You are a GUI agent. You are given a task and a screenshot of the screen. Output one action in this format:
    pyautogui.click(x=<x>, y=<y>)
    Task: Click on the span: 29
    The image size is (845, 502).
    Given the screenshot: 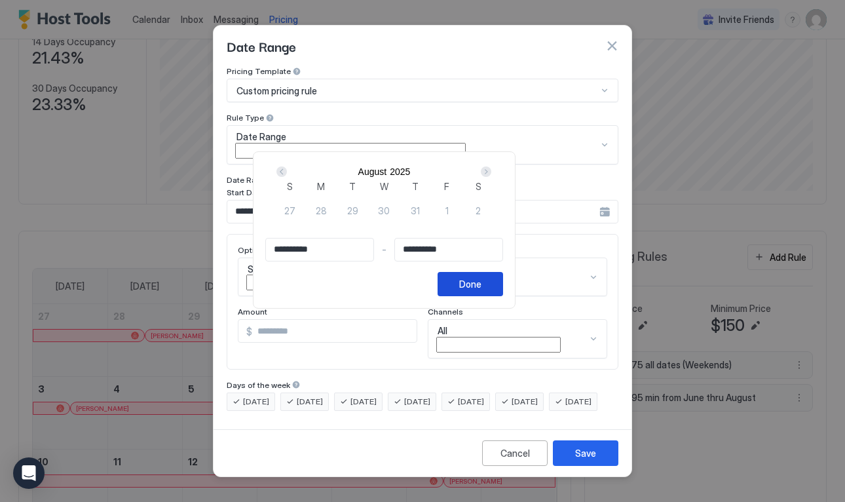 What is the action you would take?
    pyautogui.click(x=352, y=210)
    